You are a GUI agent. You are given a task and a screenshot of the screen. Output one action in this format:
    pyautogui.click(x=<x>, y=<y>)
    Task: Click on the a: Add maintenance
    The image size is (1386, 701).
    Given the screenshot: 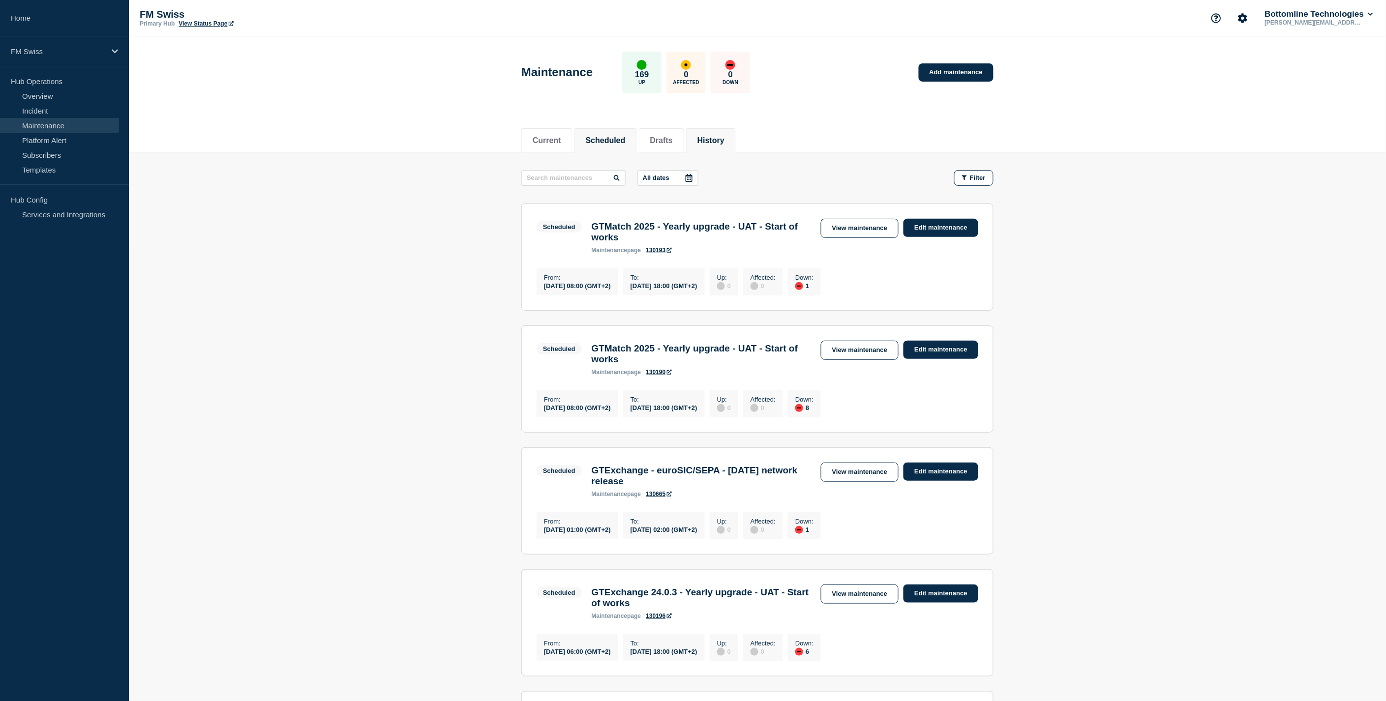 What is the action you would take?
    pyautogui.click(x=956, y=72)
    